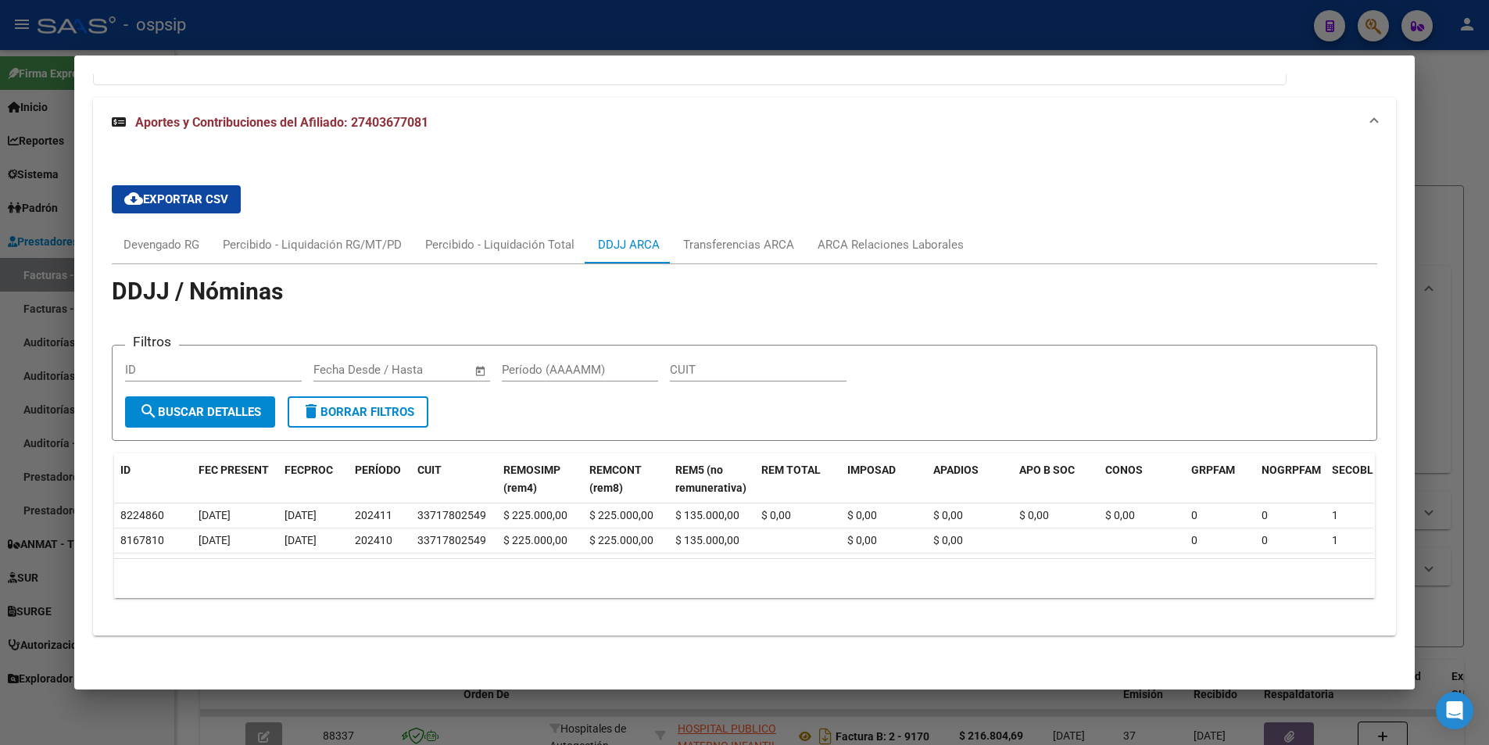 This screenshot has width=1489, height=745. Describe the element at coordinates (970, 479) in the screenshot. I see `datatable-header-cell: APADIOS` at that location.